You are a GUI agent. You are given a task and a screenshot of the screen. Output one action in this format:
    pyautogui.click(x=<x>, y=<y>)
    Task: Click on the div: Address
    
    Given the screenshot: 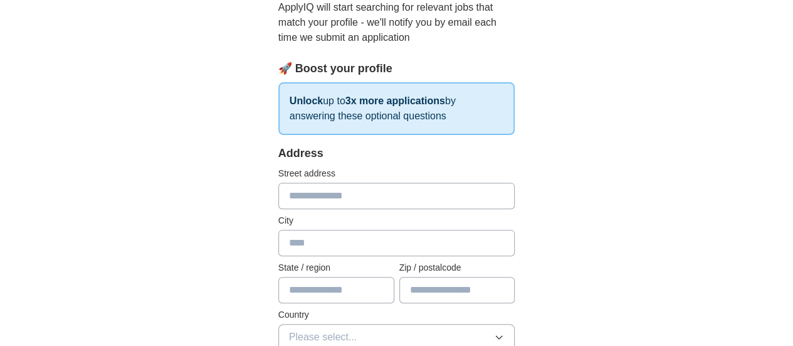 What is the action you would take?
    pyautogui.click(x=397, y=153)
    